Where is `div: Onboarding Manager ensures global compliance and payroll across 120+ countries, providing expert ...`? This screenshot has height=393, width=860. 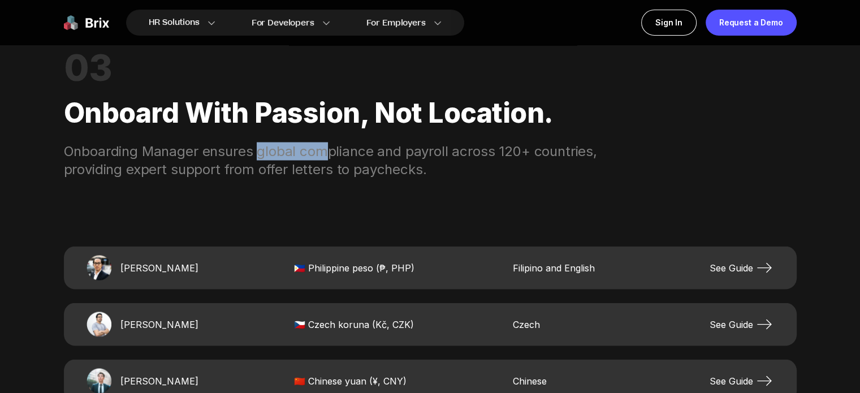 div: Onboarding Manager ensures global compliance and payroll across 120+ countries, providing expert ... is located at coordinates (353, 160).